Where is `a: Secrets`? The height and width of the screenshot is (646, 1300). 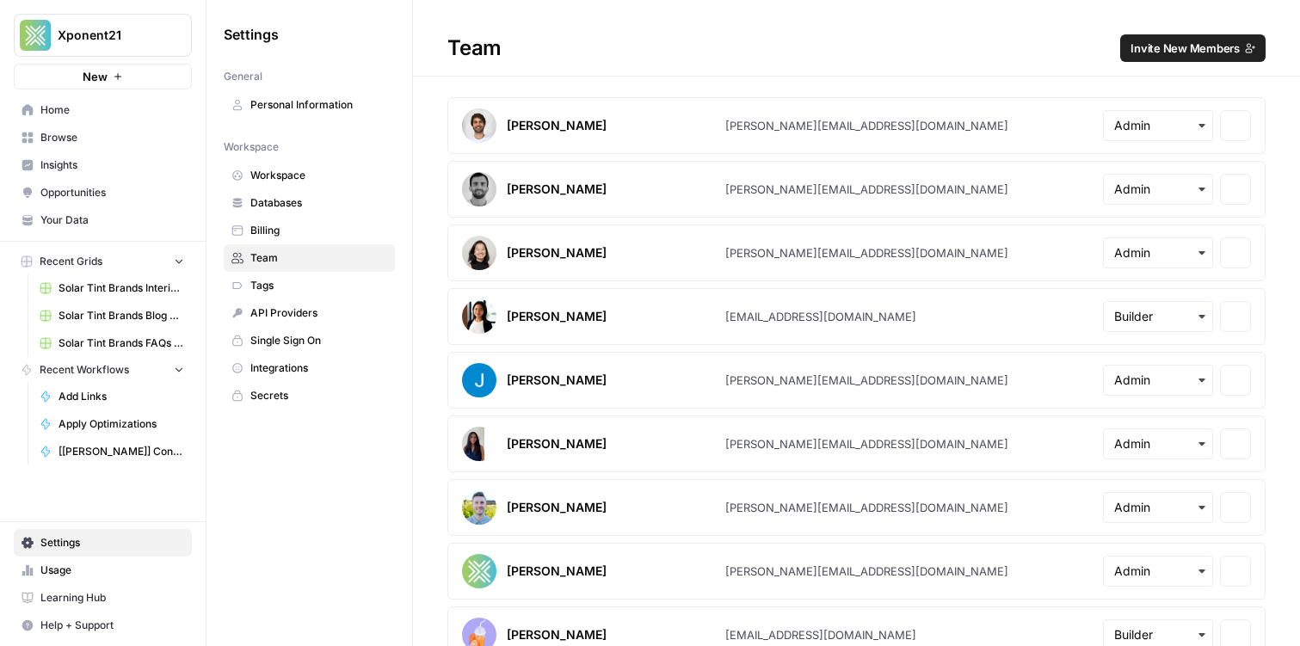 a: Secrets is located at coordinates (309, 396).